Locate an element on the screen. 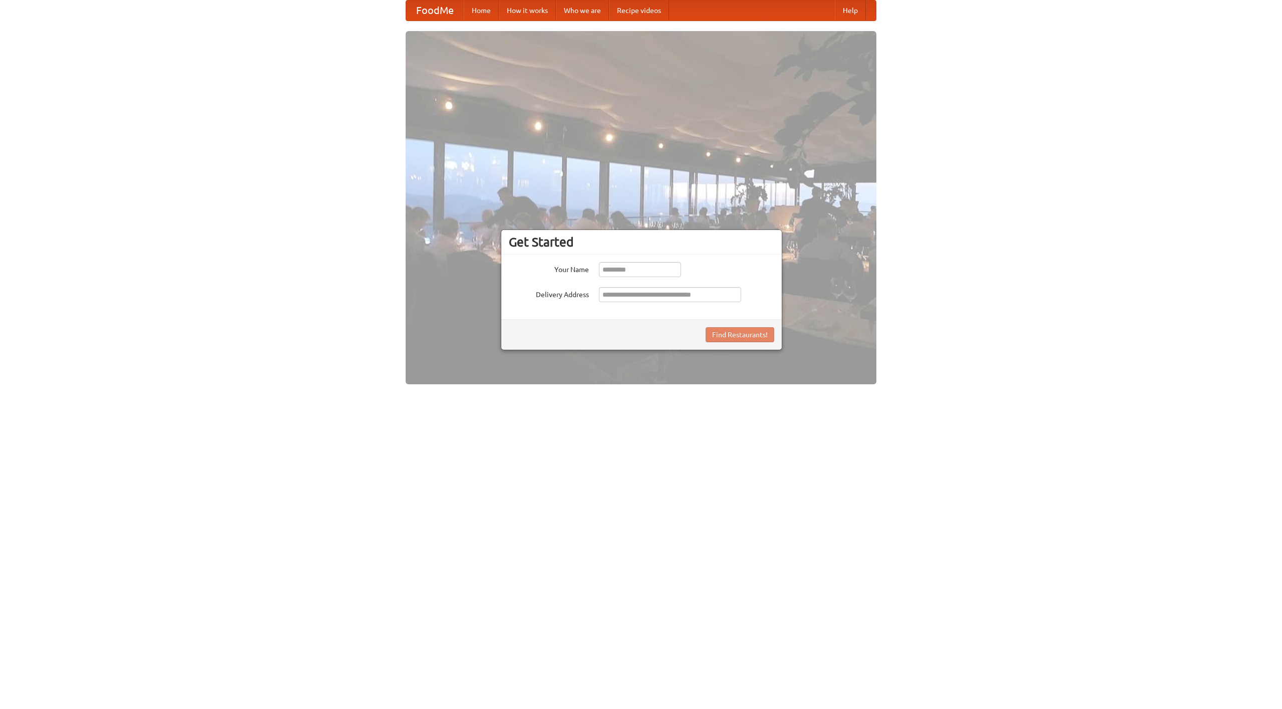 Image resolution: width=1282 pixels, height=709 pixels. a: Recipe videos is located at coordinates (639, 11).